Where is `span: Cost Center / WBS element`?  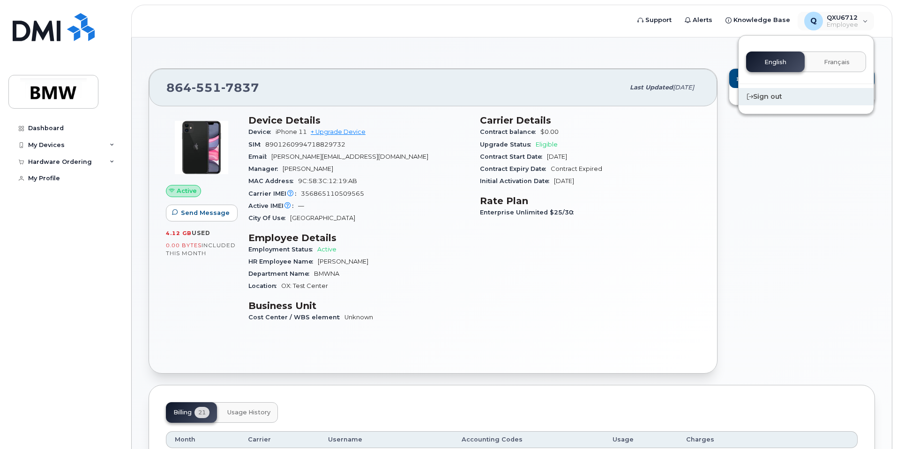 span: Cost Center / WBS element is located at coordinates (296, 317).